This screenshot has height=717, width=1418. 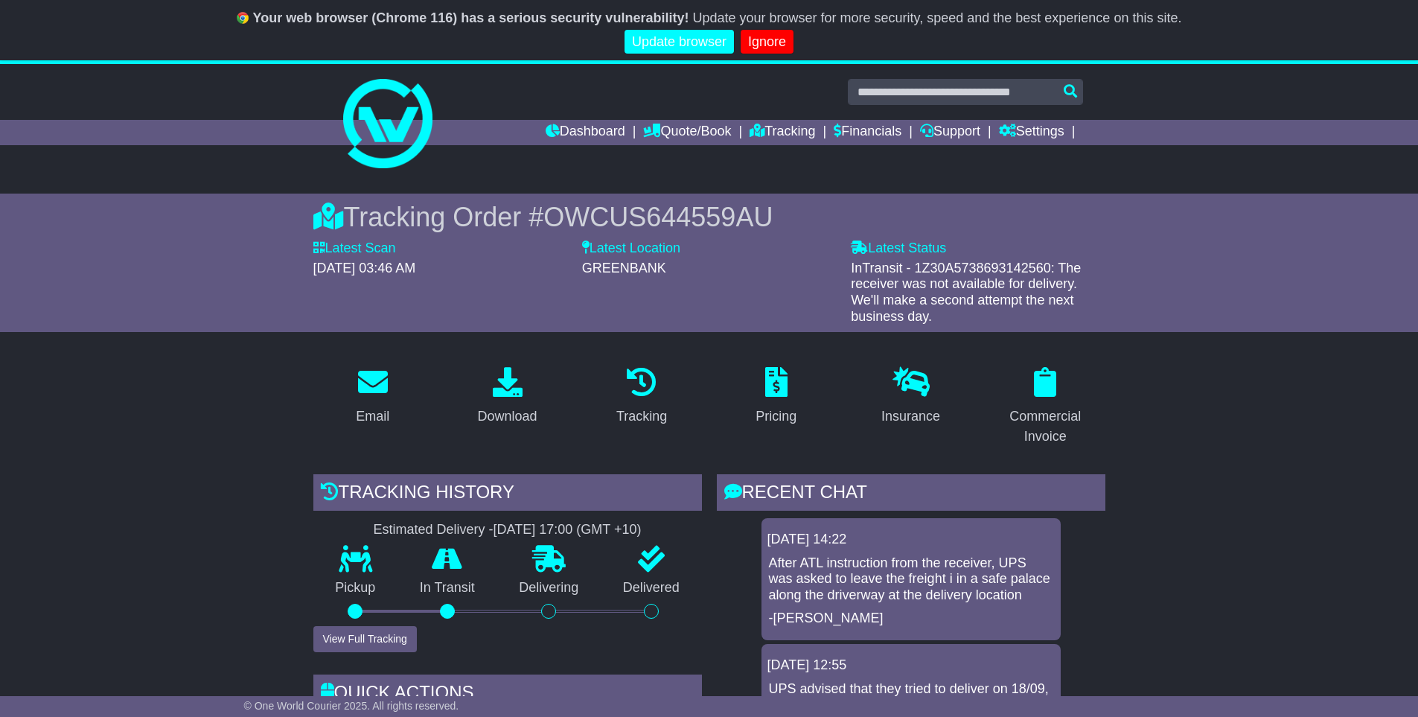 I want to click on div: Estimated Delivery -, so click(x=508, y=530).